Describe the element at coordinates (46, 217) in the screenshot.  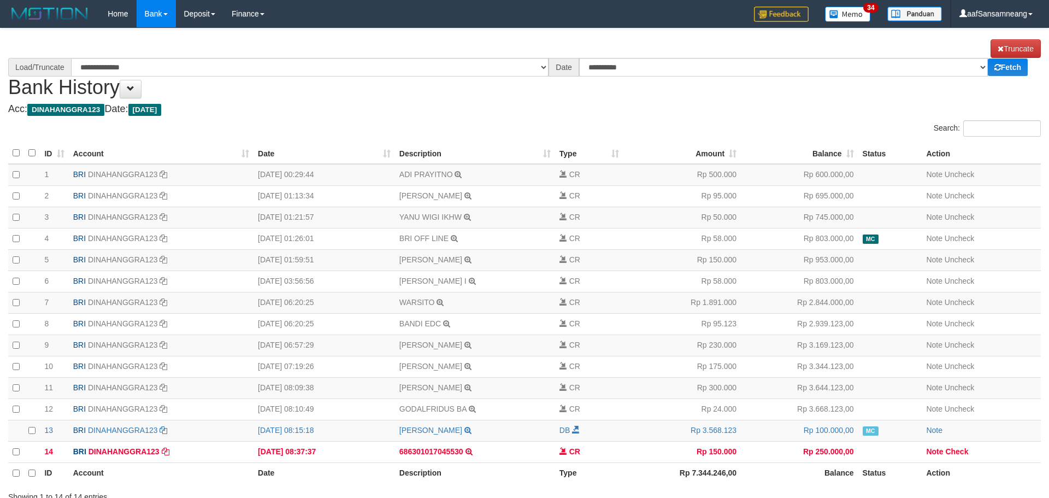
I see `span: 3` at that location.